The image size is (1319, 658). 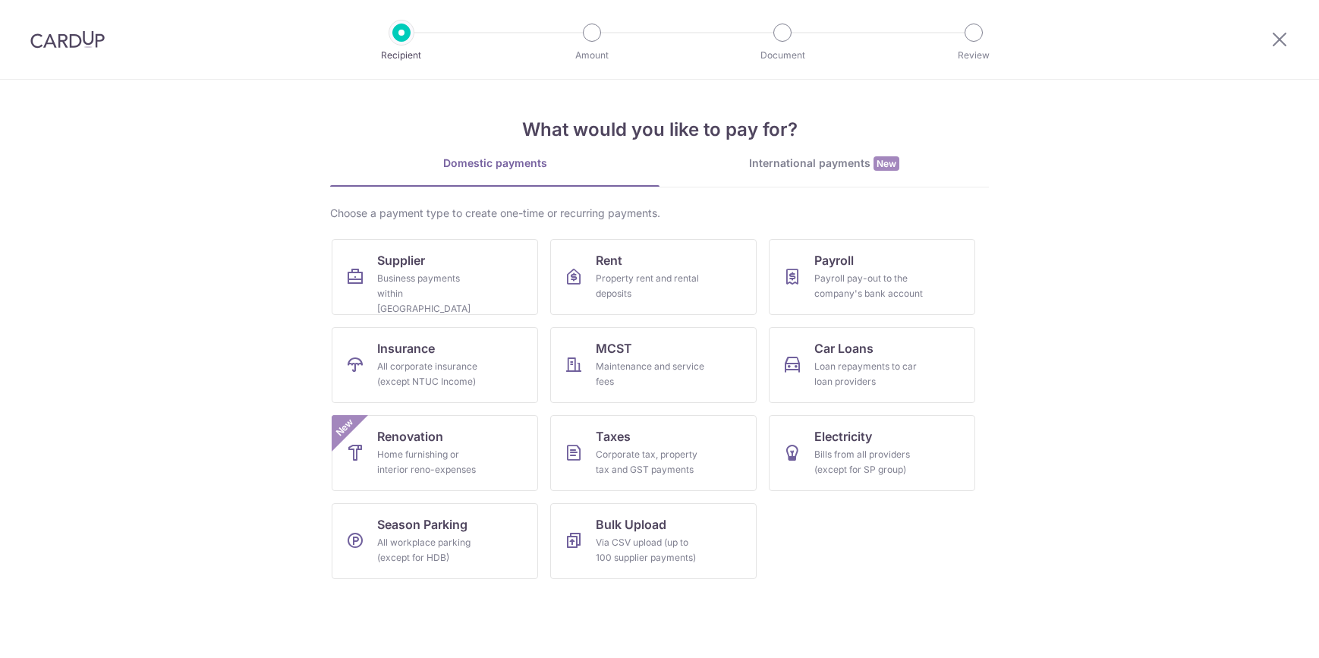 What do you see at coordinates (834, 260) in the screenshot?
I see `span: Payroll` at bounding box center [834, 260].